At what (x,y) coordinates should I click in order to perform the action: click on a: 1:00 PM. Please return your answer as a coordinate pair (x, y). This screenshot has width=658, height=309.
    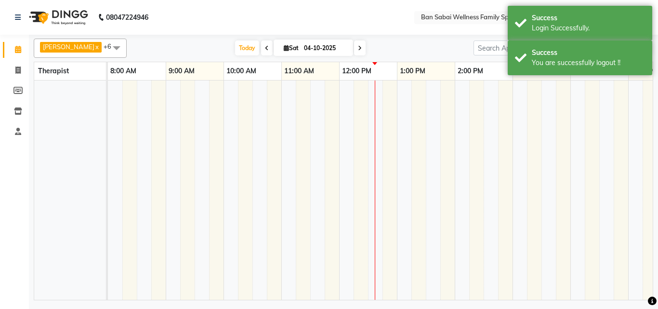
    Looking at the image, I should click on (413, 71).